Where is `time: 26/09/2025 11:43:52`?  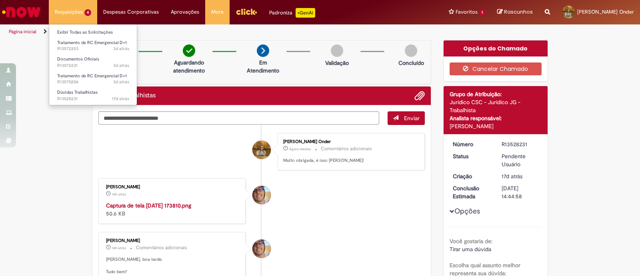
time: 26/09/2025 11:43:52 is located at coordinates (121, 82).